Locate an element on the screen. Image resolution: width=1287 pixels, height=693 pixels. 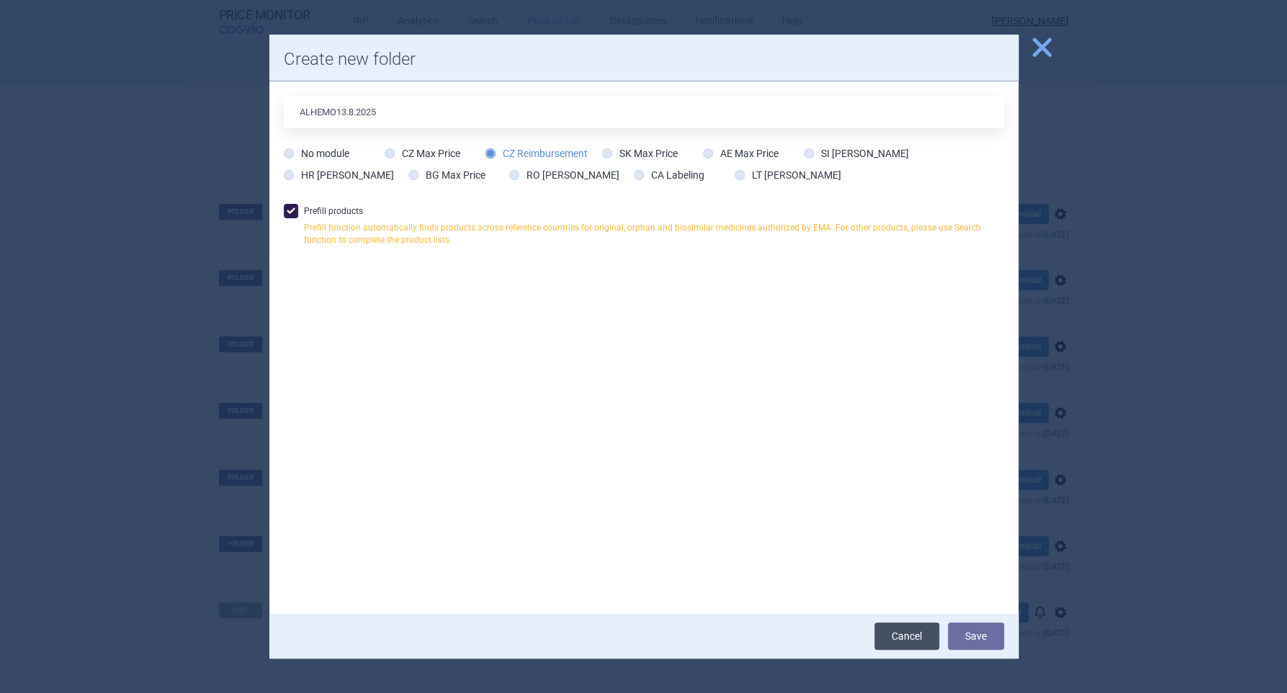
input: Folder name is located at coordinates (644, 112).